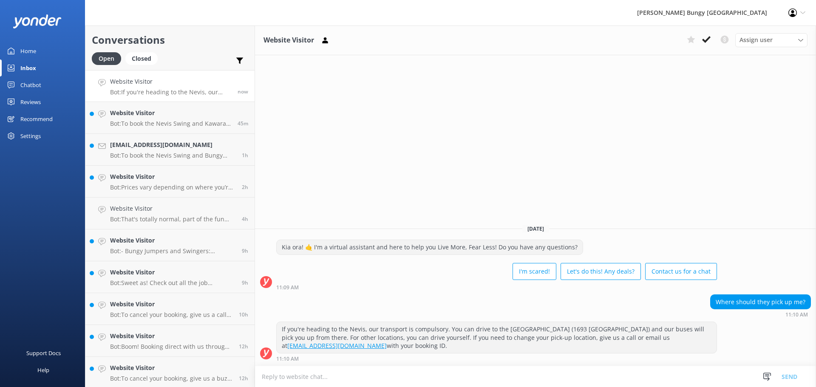 This screenshot has width=816, height=387. Describe the element at coordinates (37, 21) in the screenshot. I see `img: yonder-white-logo.png` at that location.